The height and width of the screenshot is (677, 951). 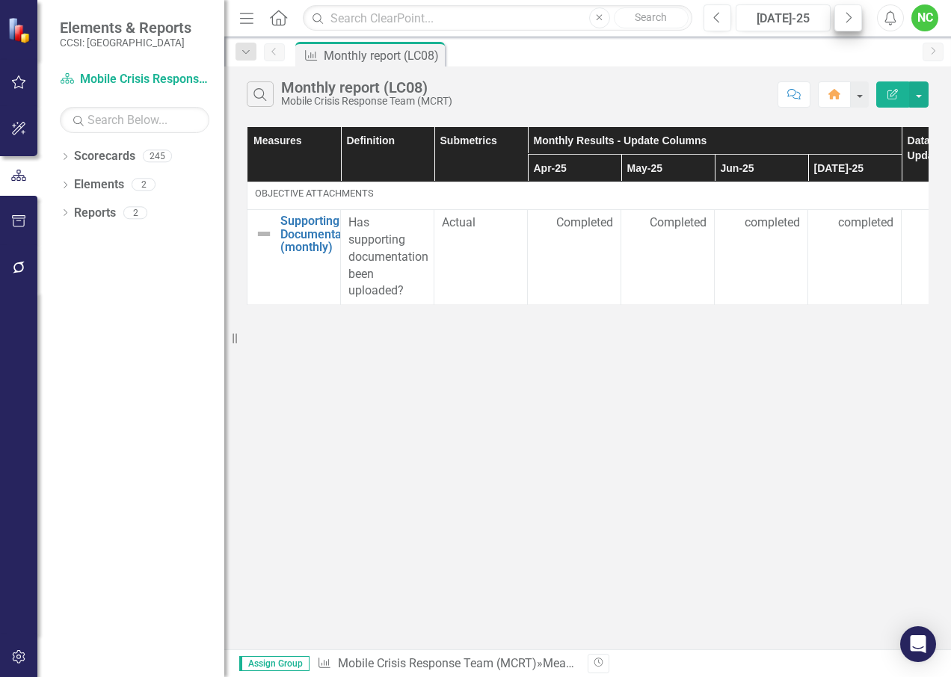 What do you see at coordinates (99, 185) in the screenshot?
I see `a: Elements` at bounding box center [99, 185].